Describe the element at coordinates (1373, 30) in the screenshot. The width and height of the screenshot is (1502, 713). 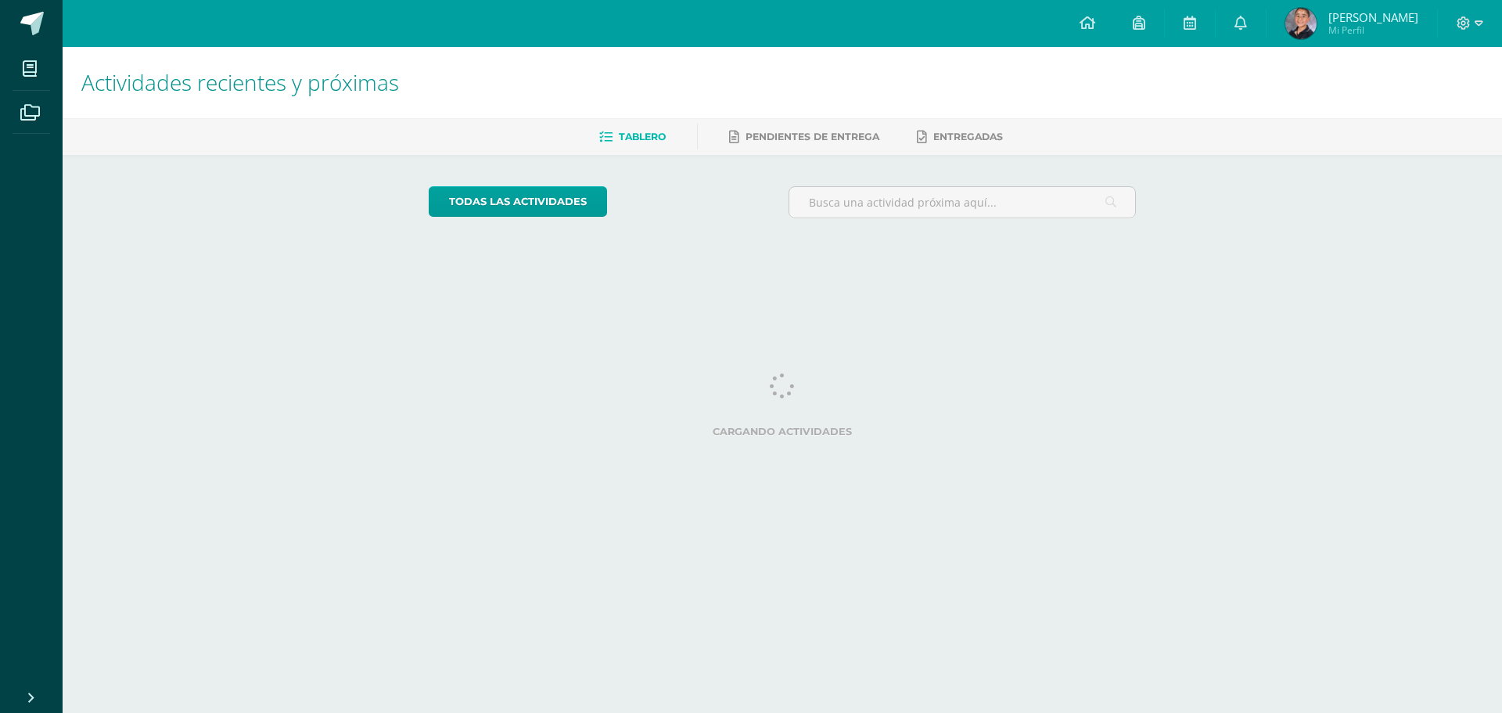
I see `span: Mi Perfil` at that location.